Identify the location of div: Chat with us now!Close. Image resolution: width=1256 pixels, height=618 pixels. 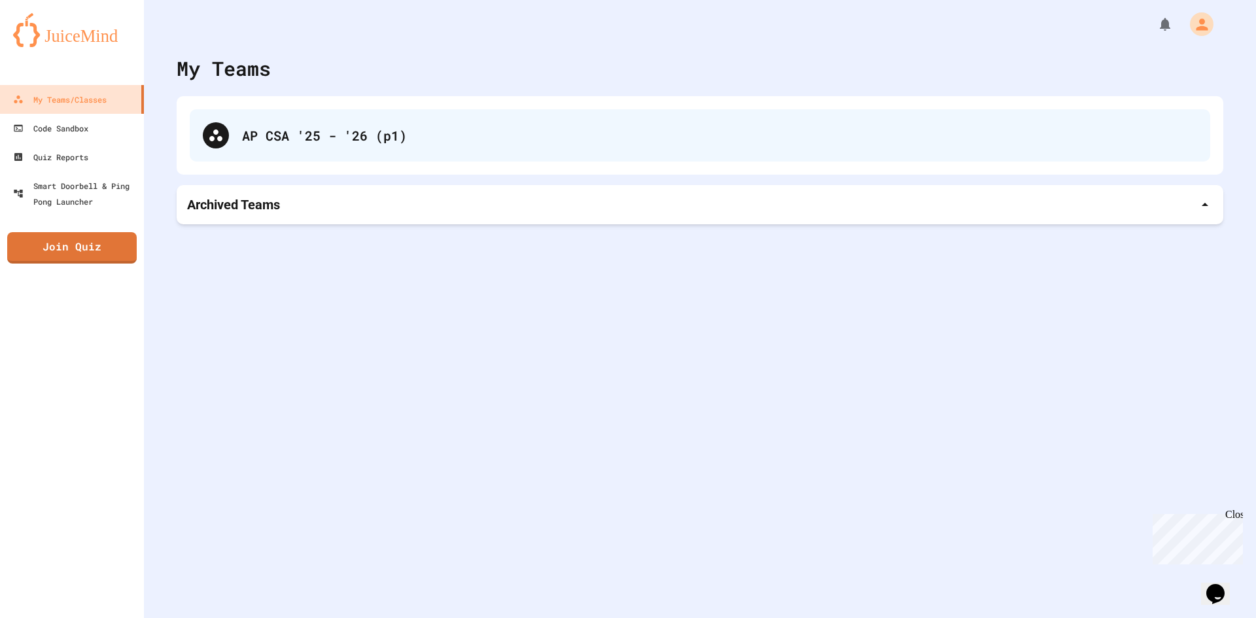
(48, 44).